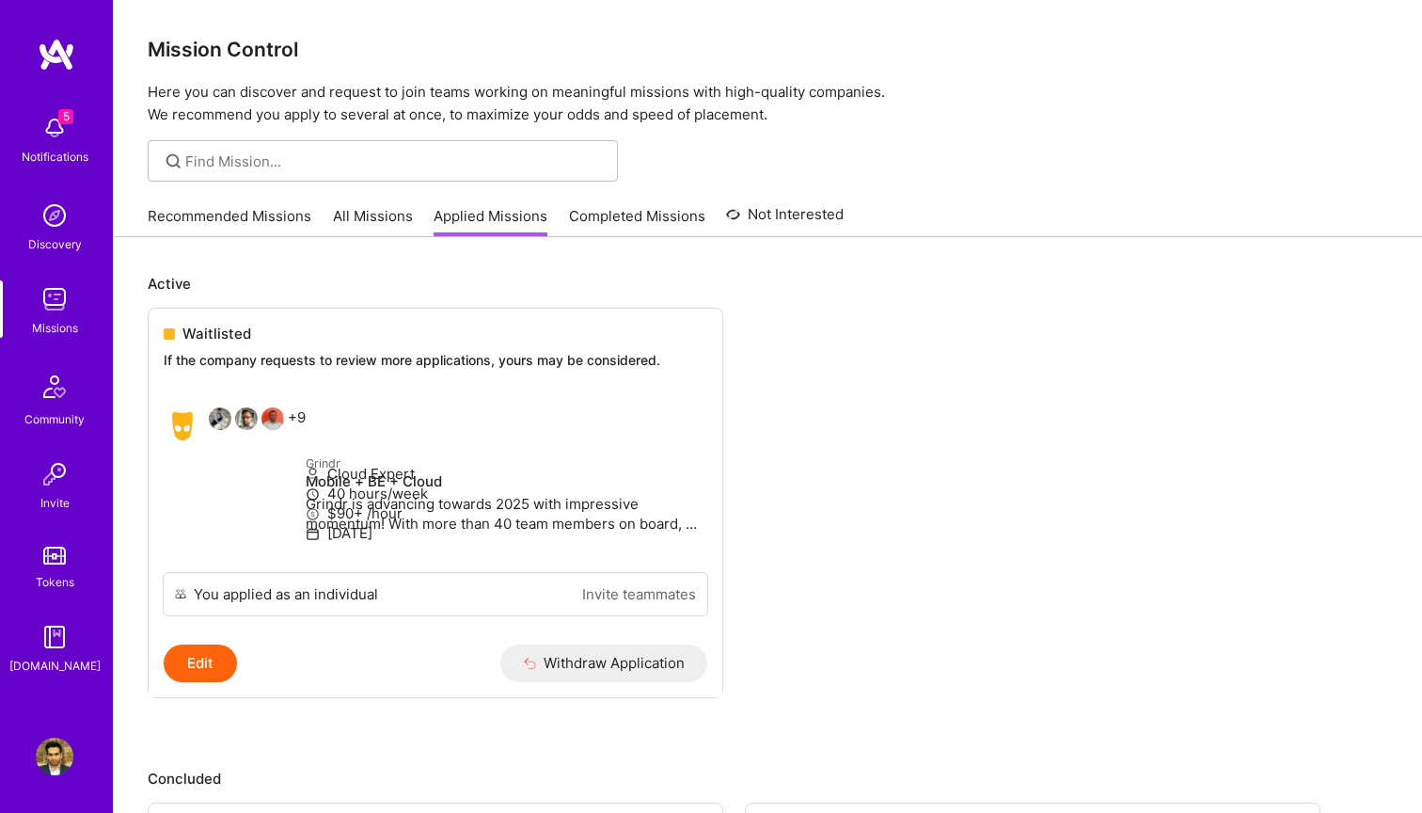 Image resolution: width=1422 pixels, height=813 pixels. What do you see at coordinates (372, 221) in the screenshot?
I see `a: All Missions` at bounding box center [372, 221].